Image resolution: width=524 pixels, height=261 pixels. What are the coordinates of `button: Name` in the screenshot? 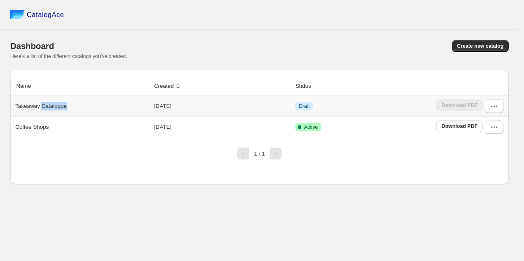 It's located at (28, 86).